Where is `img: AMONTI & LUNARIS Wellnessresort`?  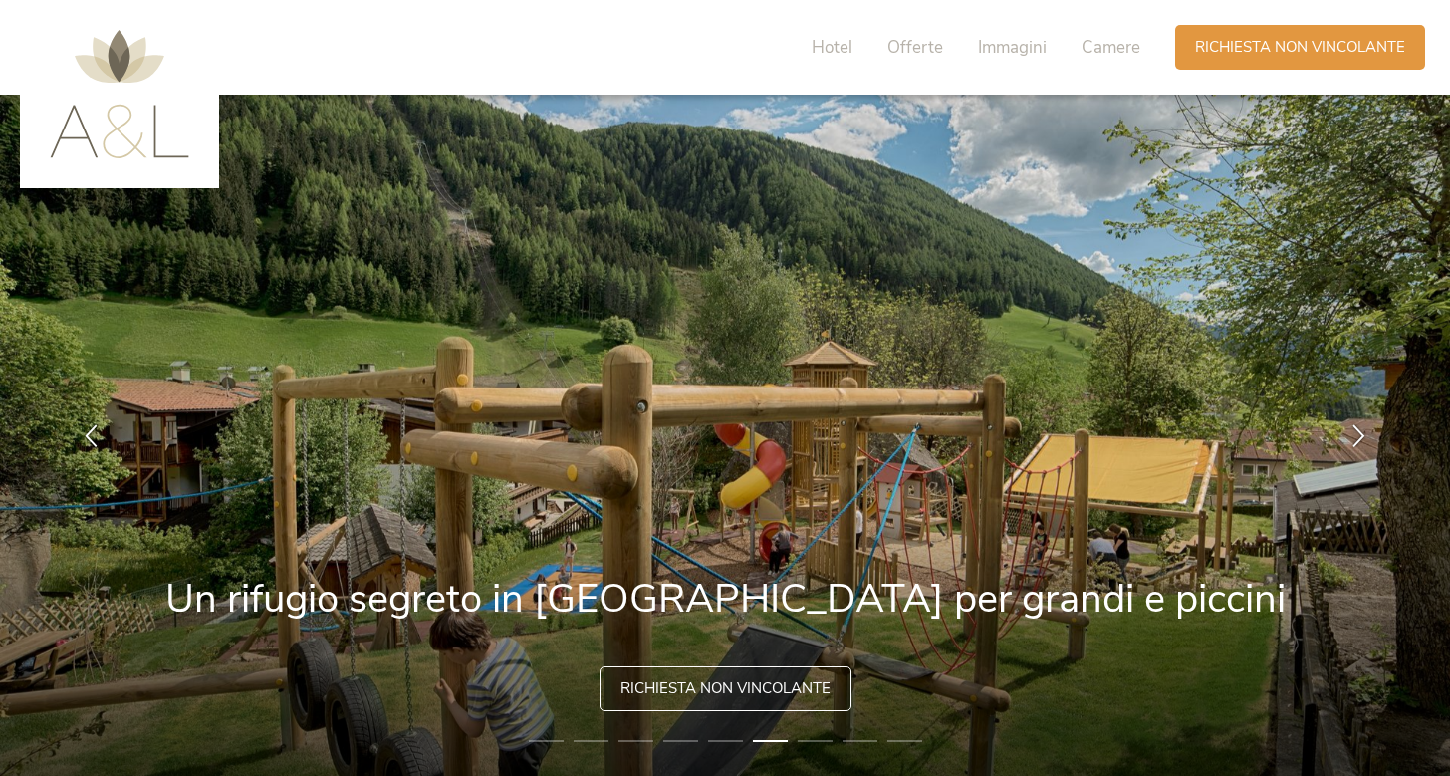 img: AMONTI & LUNARIS Wellnessresort is located at coordinates (120, 94).